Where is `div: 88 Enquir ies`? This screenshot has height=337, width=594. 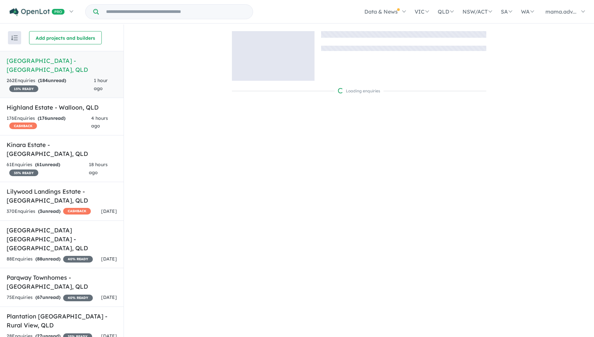 div: 88 Enquir ies is located at coordinates (50, 259).